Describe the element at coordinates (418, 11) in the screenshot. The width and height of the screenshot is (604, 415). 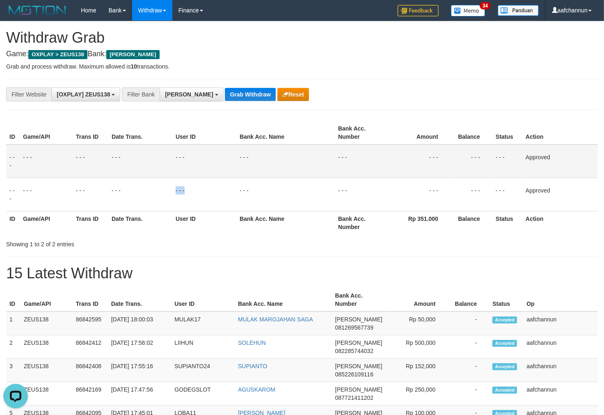
I see `img: Feedback.jpg` at that location.